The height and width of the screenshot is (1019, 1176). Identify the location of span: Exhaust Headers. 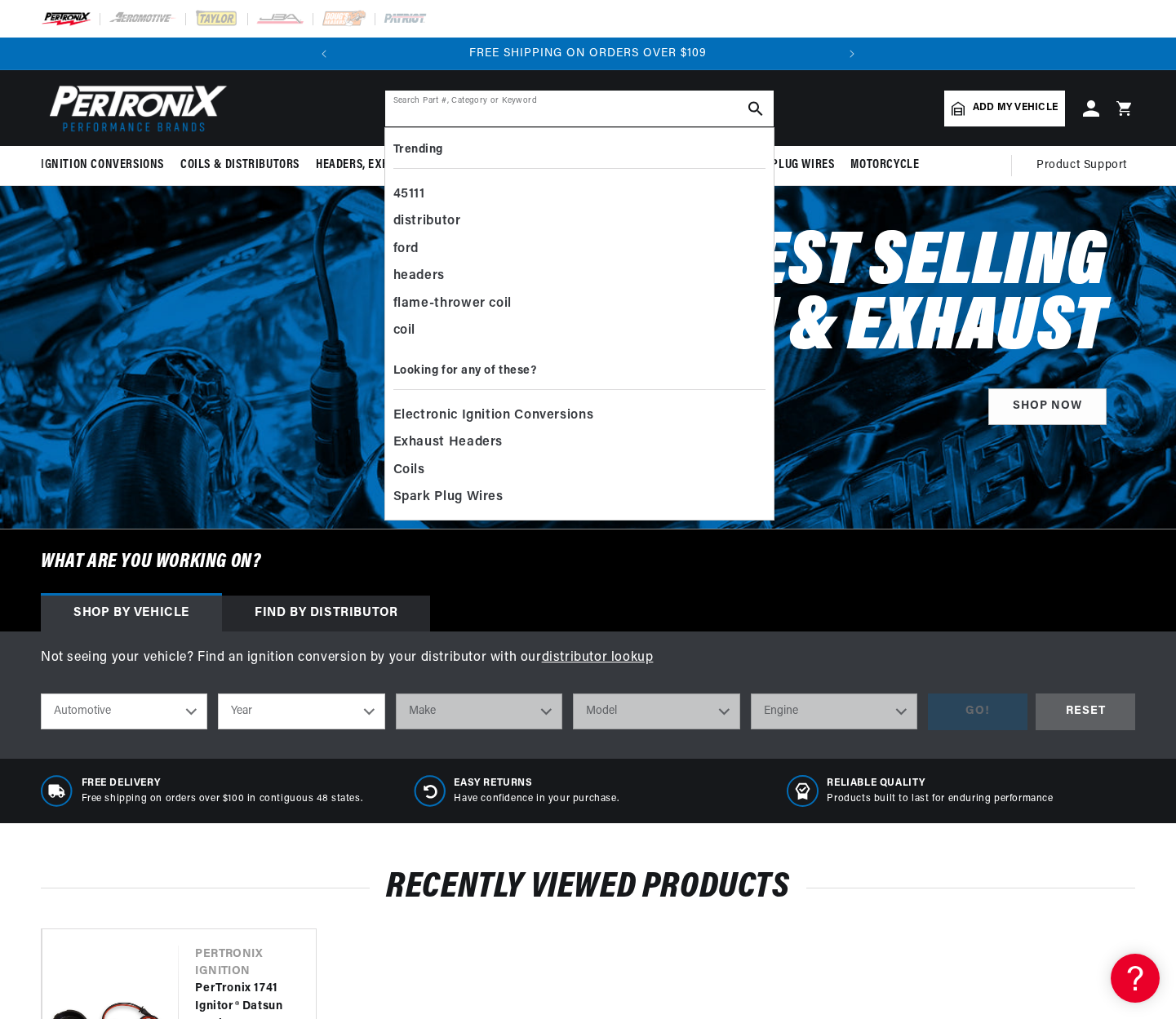
(448, 443).